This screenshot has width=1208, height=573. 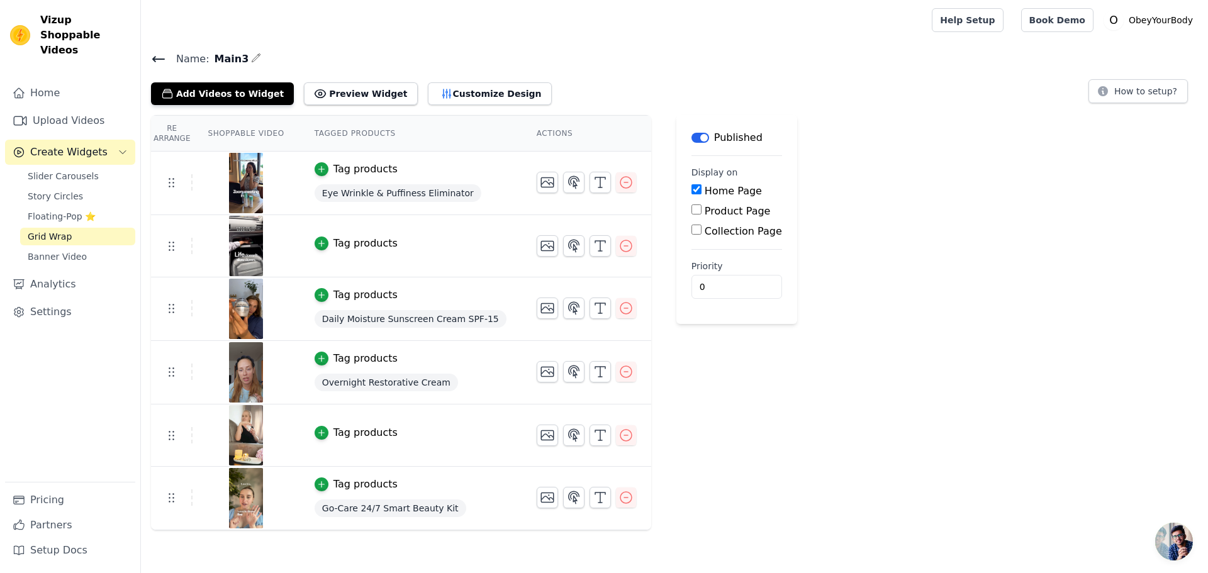 I want to click on a: Partners, so click(x=70, y=525).